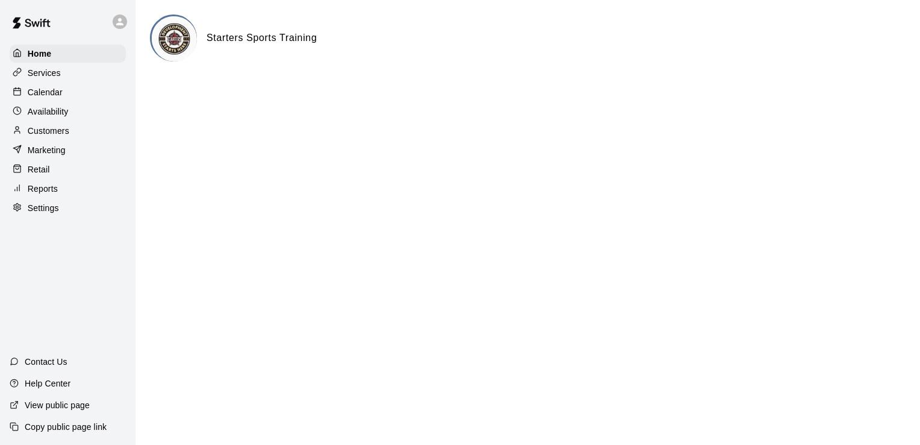  I want to click on a: Services, so click(67, 73).